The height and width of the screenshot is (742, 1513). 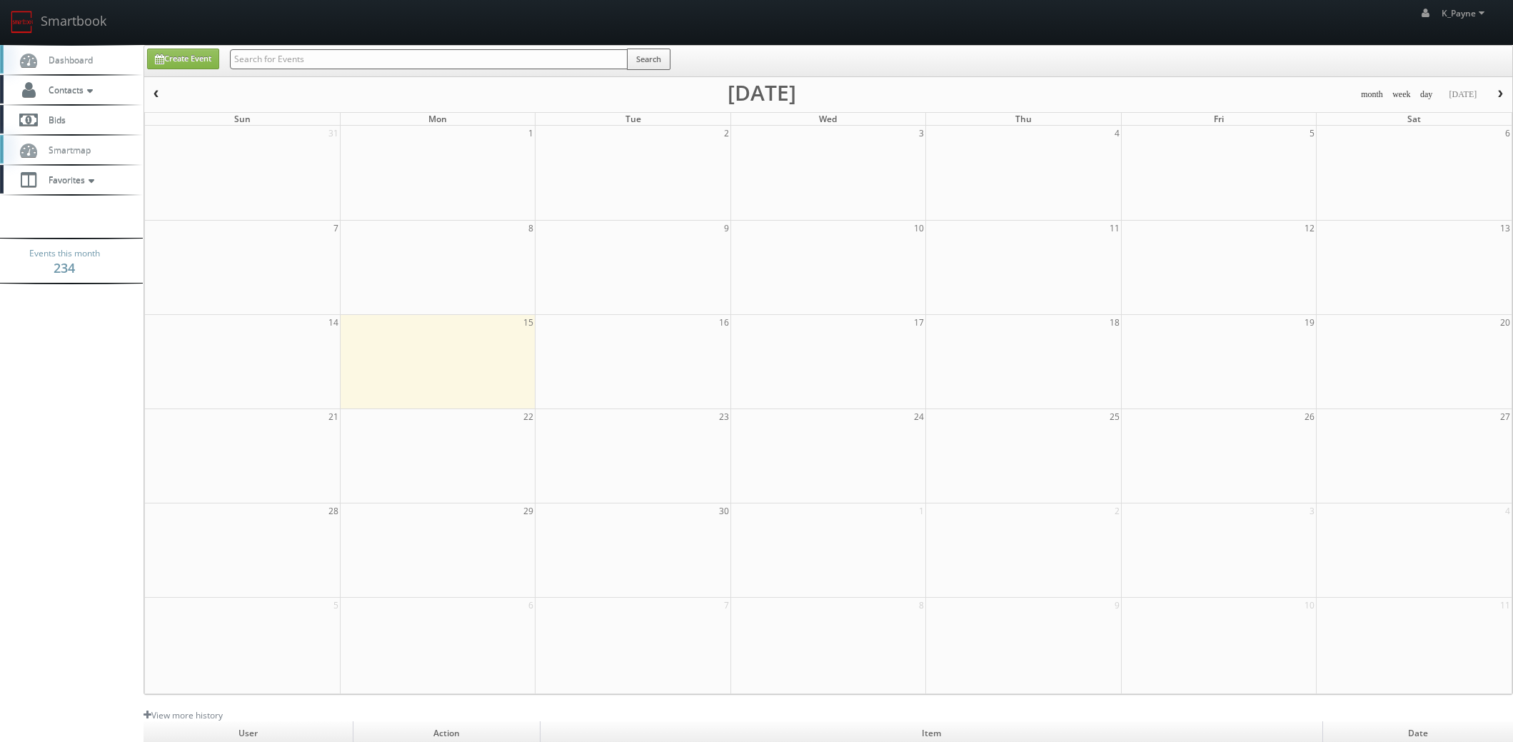 I want to click on span: 31, so click(x=334, y=133).